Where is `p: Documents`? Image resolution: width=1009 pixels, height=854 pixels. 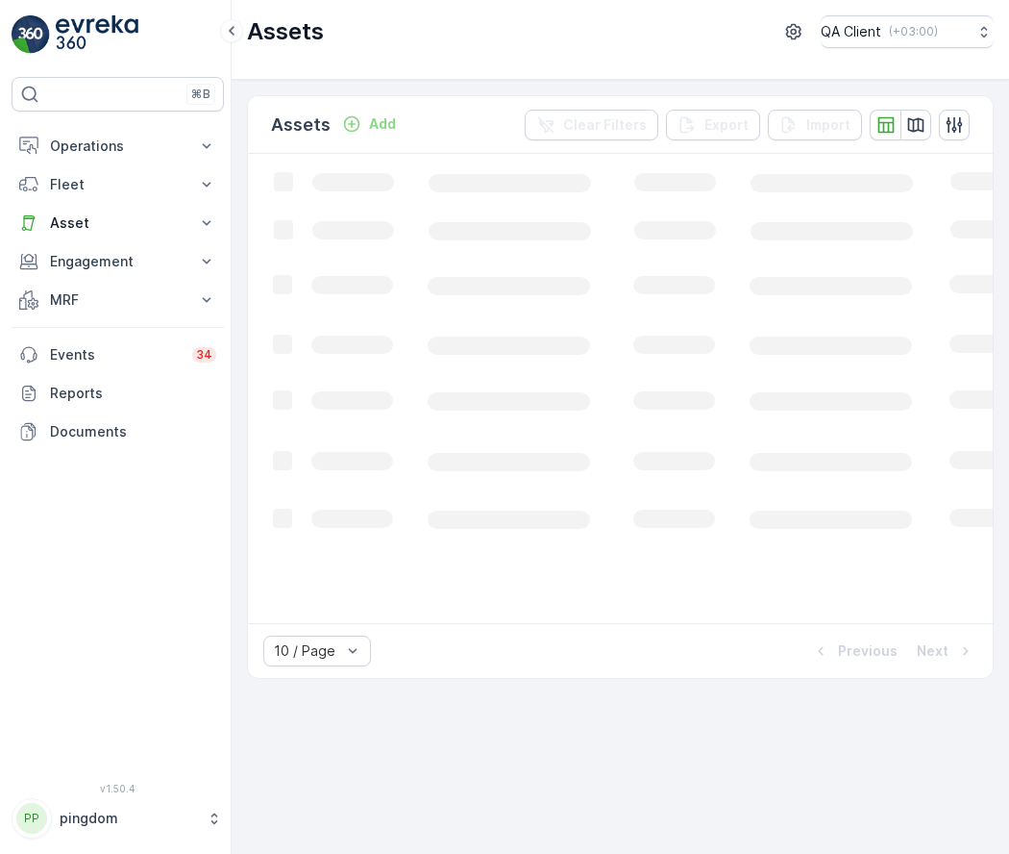
p: Documents is located at coordinates (133, 432).